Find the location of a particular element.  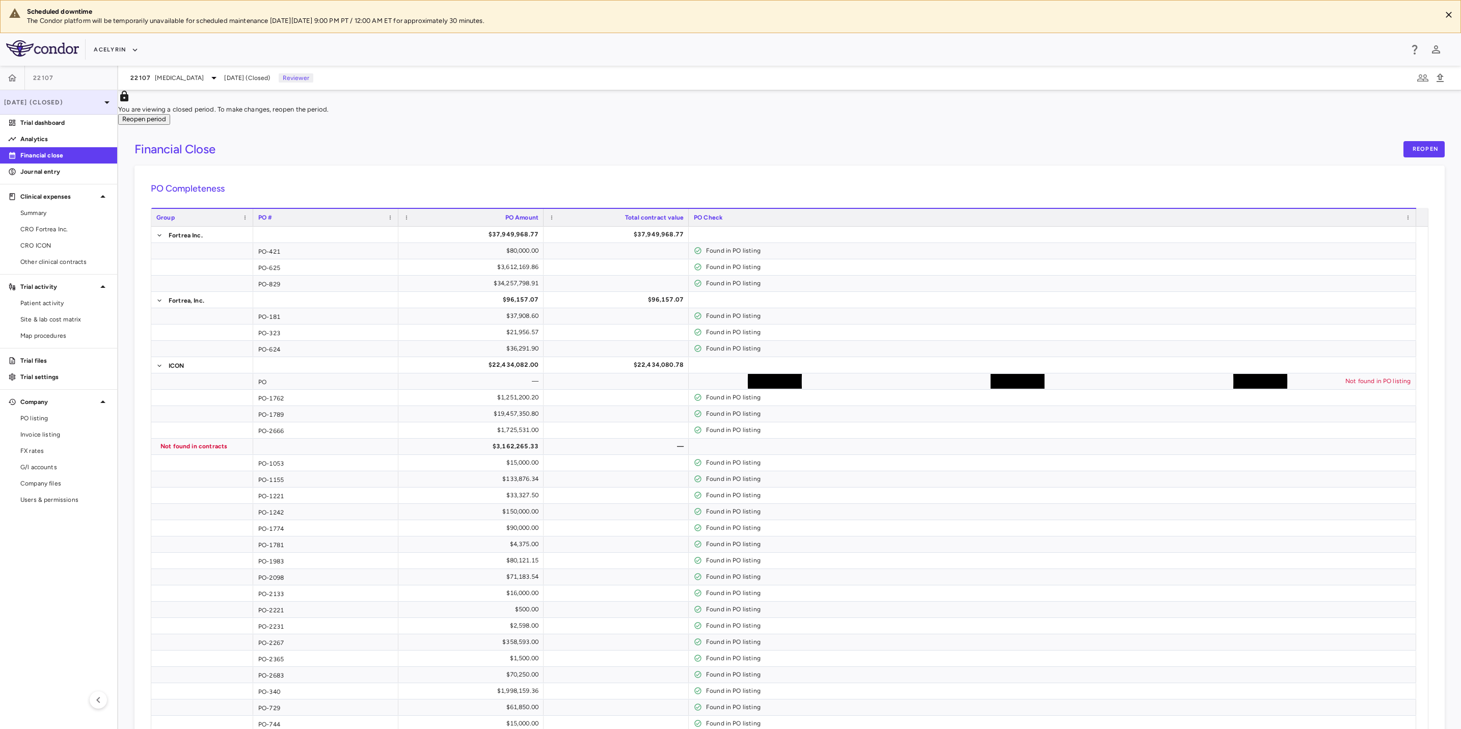

div: PO-624 is located at coordinates (326, 348).